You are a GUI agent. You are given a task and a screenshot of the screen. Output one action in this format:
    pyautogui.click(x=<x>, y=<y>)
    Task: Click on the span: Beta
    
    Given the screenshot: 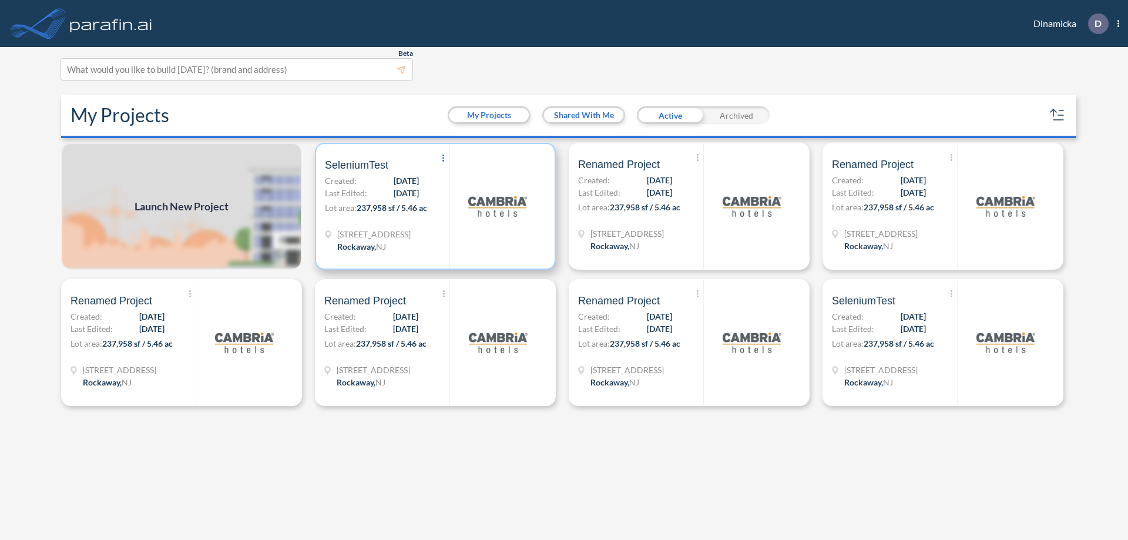 What is the action you would take?
    pyautogui.click(x=406, y=53)
    